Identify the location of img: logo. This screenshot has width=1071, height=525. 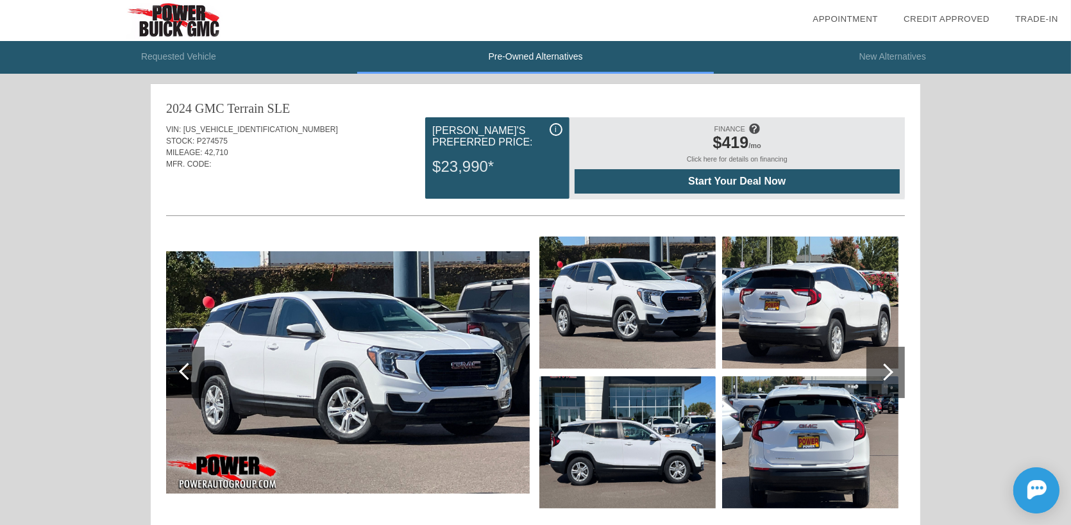
(81, 34).